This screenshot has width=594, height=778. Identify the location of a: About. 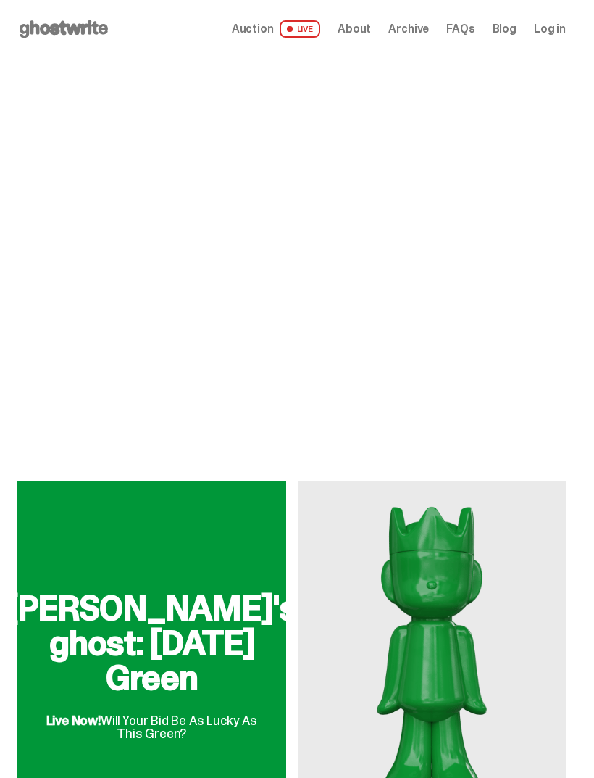
(354, 29).